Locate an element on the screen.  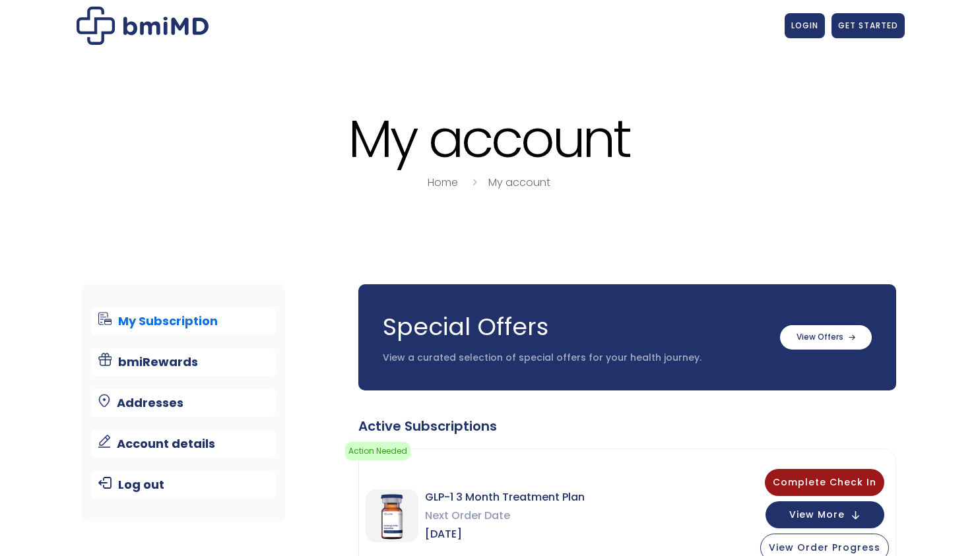
span: Complete Check In is located at coordinates (824, 482).